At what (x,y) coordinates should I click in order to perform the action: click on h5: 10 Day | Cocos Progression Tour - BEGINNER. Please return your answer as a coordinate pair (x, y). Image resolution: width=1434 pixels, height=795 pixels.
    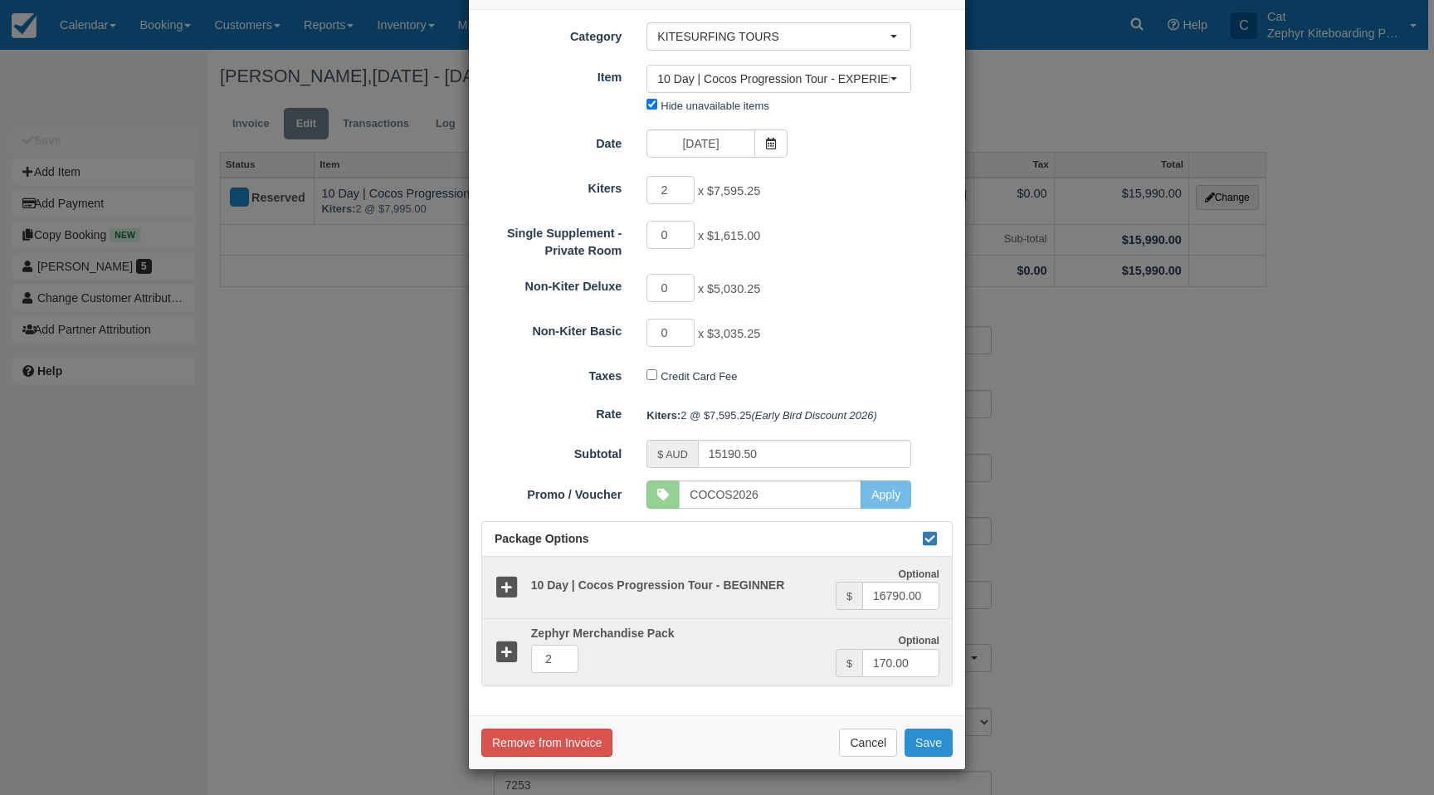
    Looking at the image, I should click on (677, 585).